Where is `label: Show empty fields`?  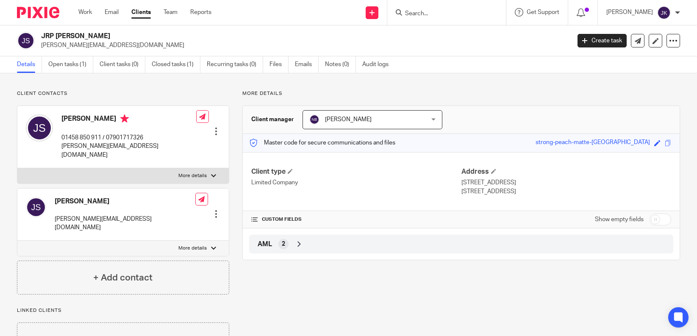 label: Show empty fields is located at coordinates (619, 220).